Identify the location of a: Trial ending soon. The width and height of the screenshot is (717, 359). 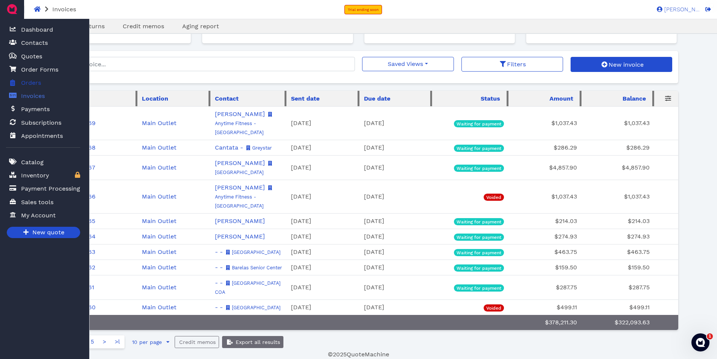
(363, 9).